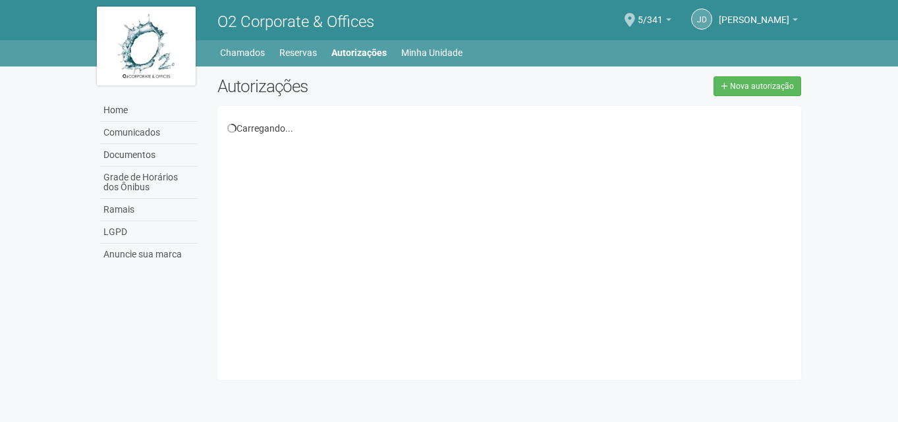 Image resolution: width=898 pixels, height=422 pixels. Describe the element at coordinates (149, 111) in the screenshot. I see `a: Home` at that location.